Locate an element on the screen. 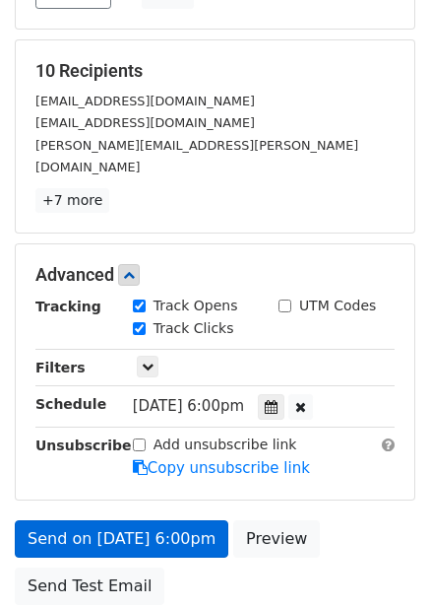  label: Add unsubscribe link is located at coordinates (225, 444).